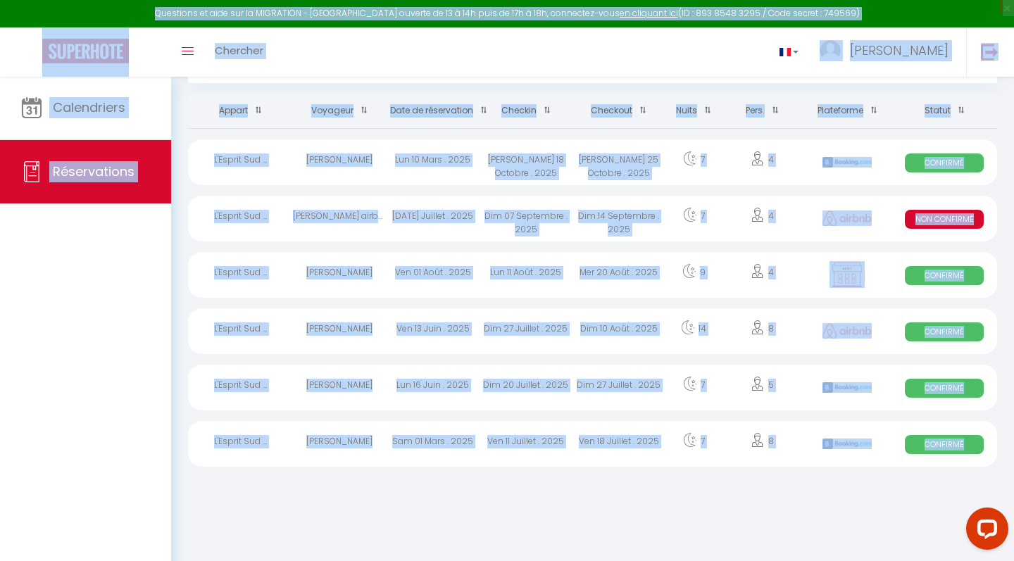  Describe the element at coordinates (85, 51) in the screenshot. I see `img: Super Booking` at that location.